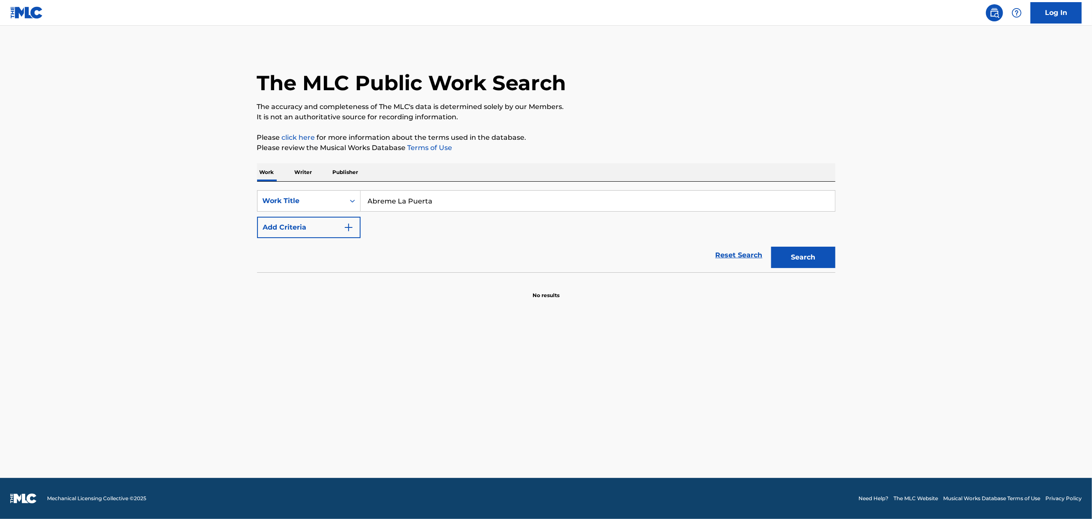 This screenshot has height=519, width=1092. What do you see at coordinates (1017, 13) in the screenshot?
I see `img: help` at bounding box center [1017, 13].